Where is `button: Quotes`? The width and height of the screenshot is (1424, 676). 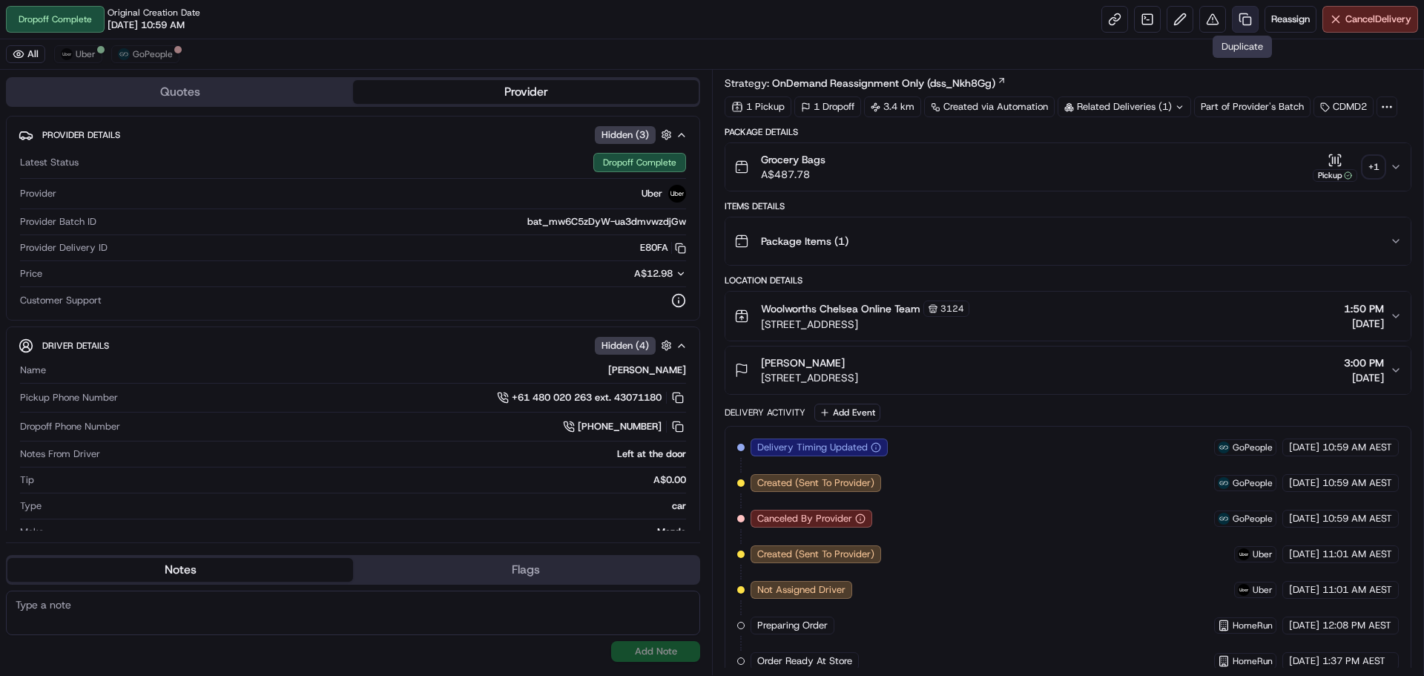
button: Quotes is located at coordinates (180, 92).